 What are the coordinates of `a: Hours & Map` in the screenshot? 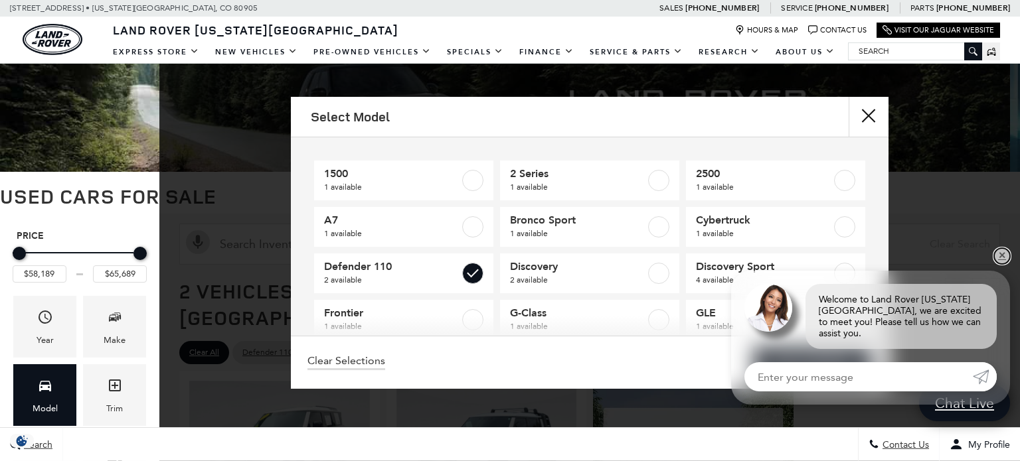 It's located at (766, 30).